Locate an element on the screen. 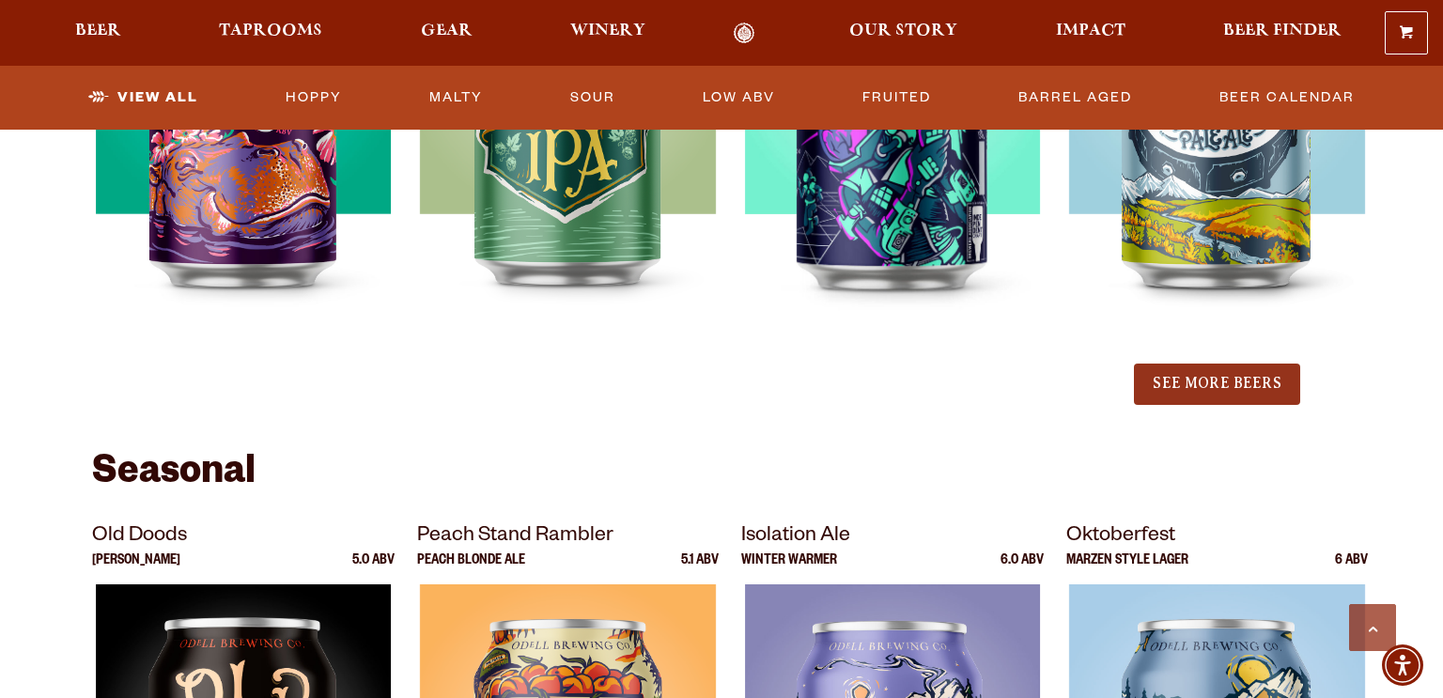  a: Beer is located at coordinates (98, 33).